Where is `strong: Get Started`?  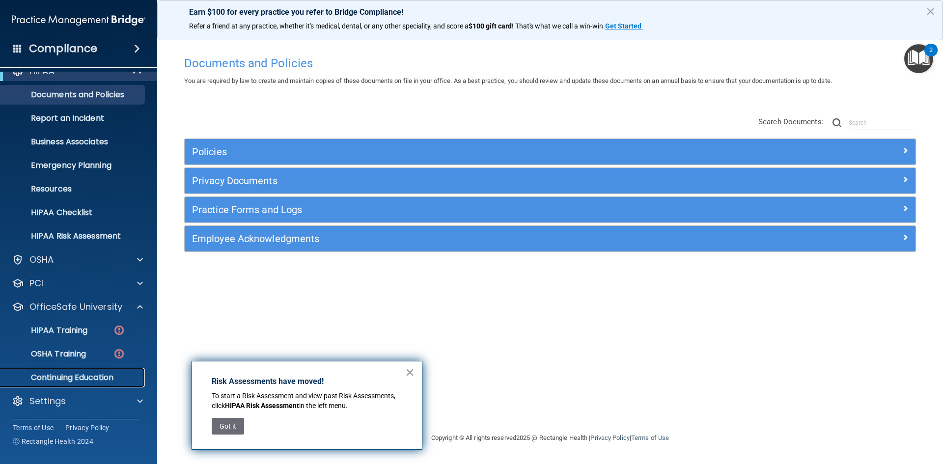
strong: Get Started is located at coordinates (623, 26).